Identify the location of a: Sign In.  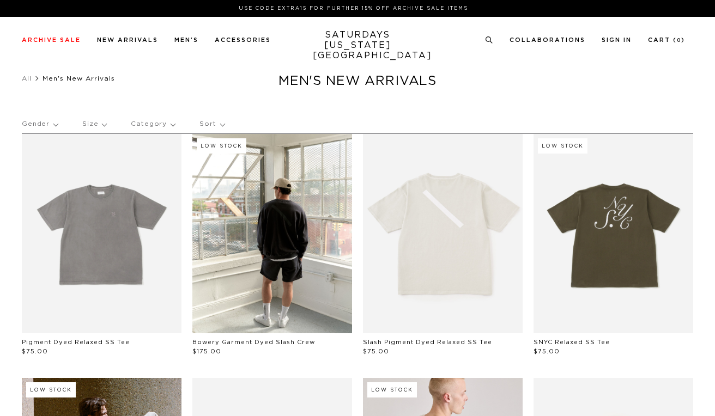
(616, 40).